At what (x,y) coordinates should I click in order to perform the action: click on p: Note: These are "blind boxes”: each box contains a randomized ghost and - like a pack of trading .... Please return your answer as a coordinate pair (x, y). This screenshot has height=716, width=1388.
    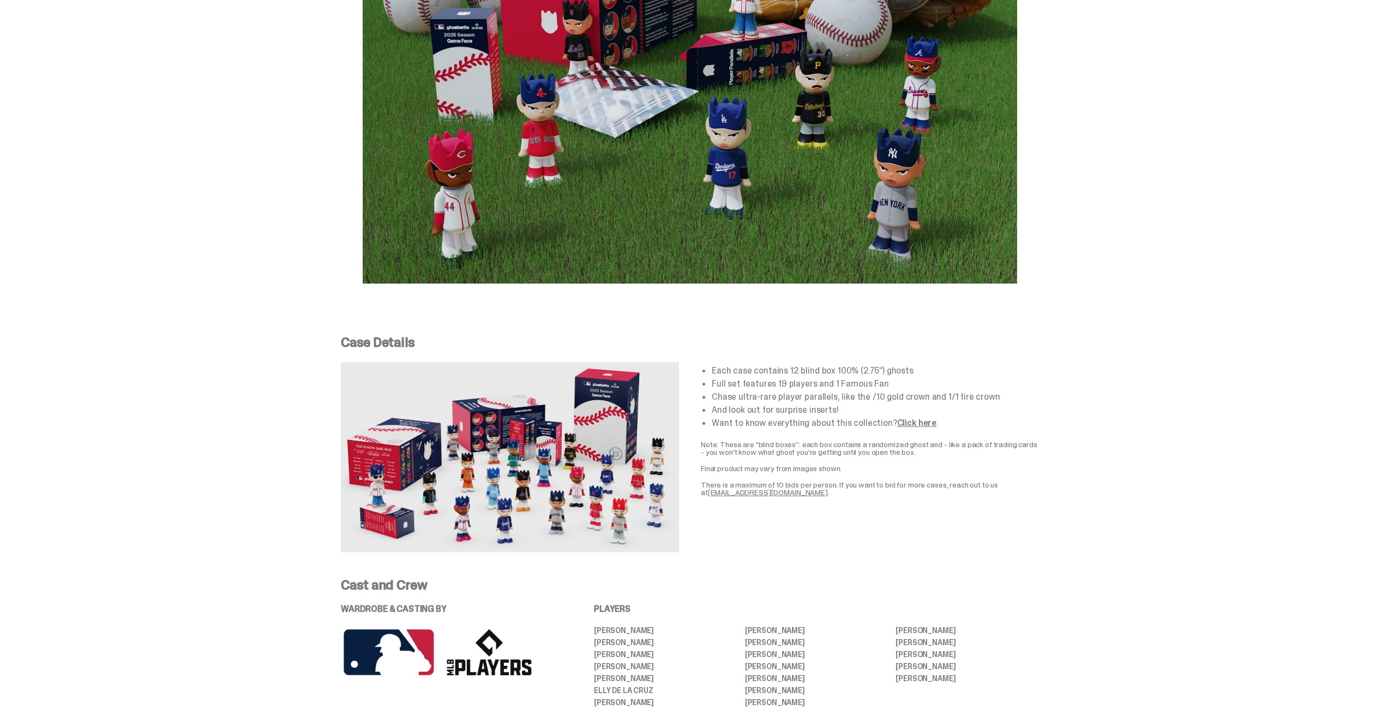
    Looking at the image, I should click on (870, 448).